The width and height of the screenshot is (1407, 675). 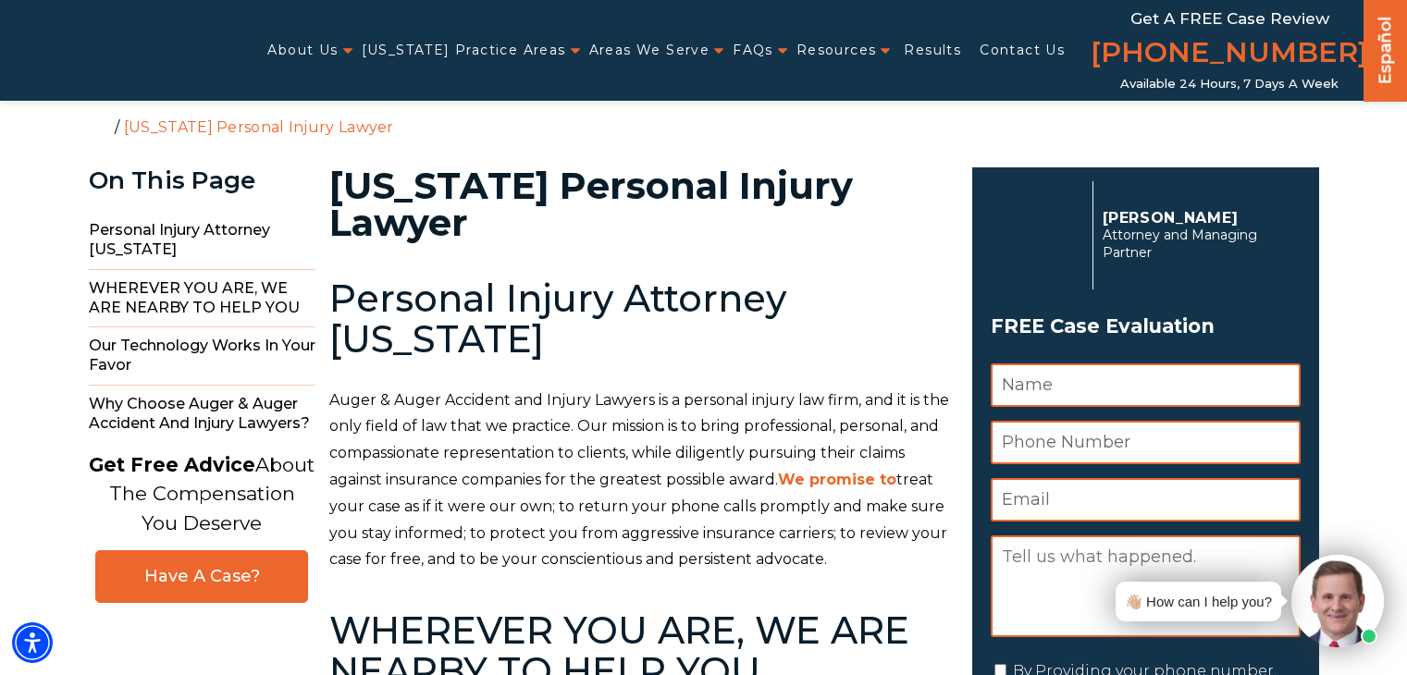 I want to click on p: Auger & Auger Accident and Injury Lawyers is a personal injury law firm, and it is the only field..., so click(x=639, y=481).